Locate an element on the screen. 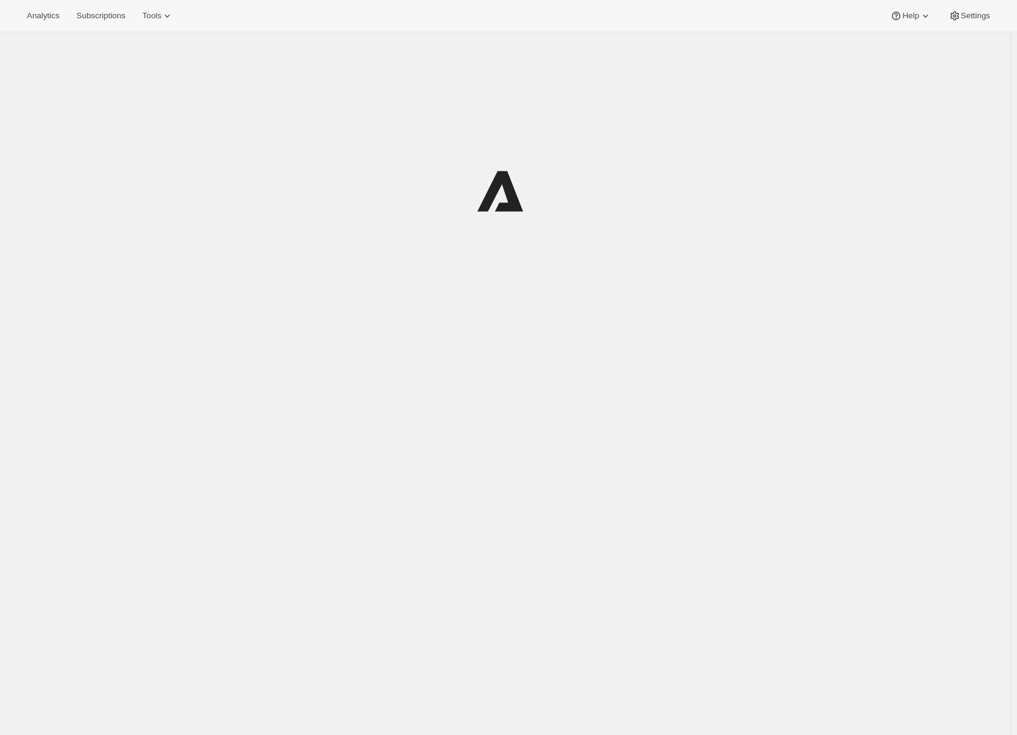 The image size is (1017, 735). button: Settings is located at coordinates (969, 16).